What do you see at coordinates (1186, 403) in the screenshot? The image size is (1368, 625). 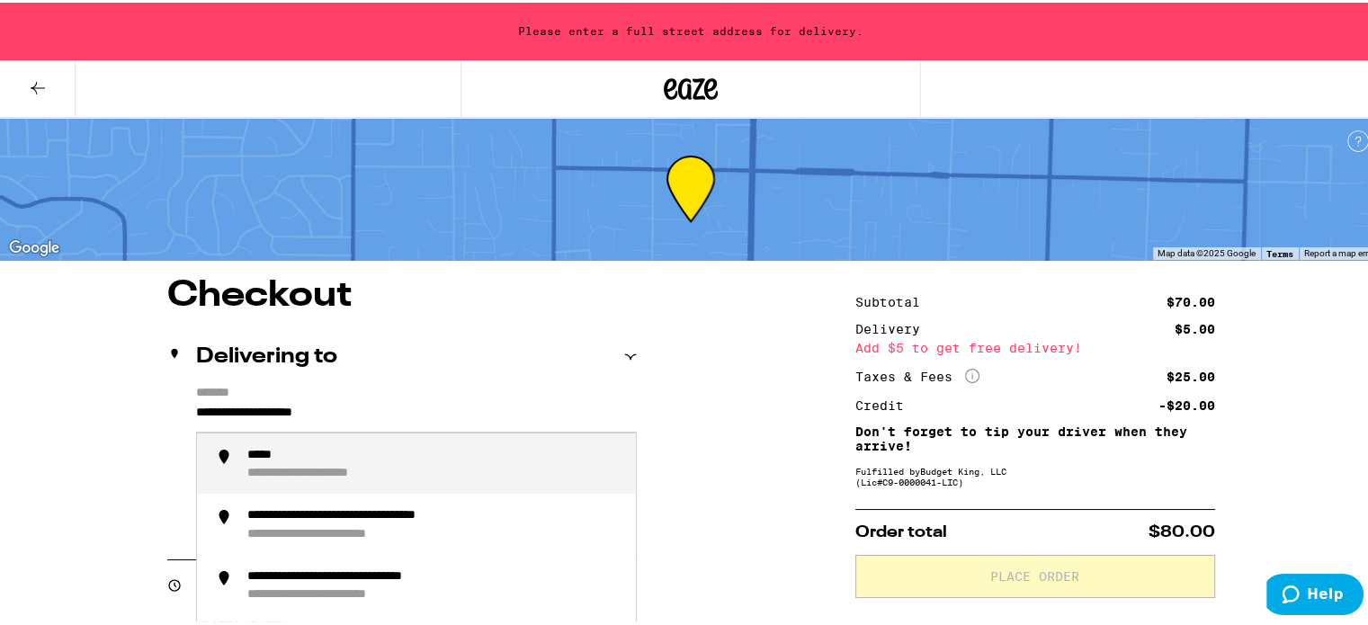 I see `div: -$20.00` at bounding box center [1186, 403].